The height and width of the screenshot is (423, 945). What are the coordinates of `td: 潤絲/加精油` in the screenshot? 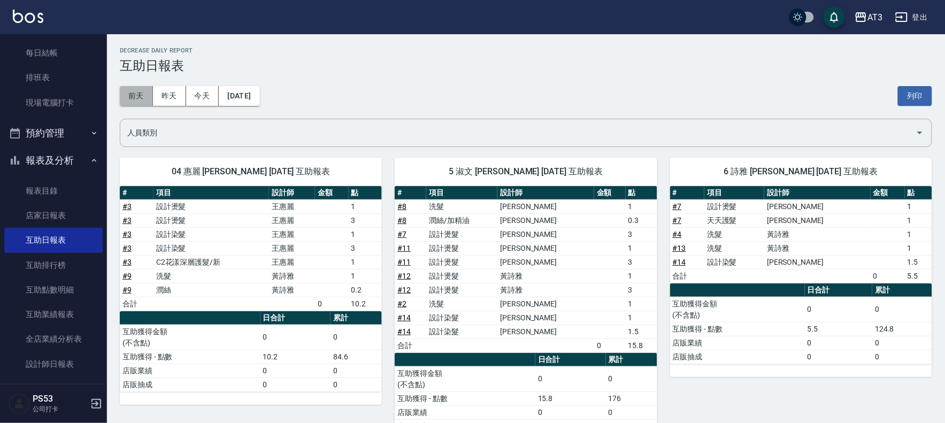 It's located at (461, 220).